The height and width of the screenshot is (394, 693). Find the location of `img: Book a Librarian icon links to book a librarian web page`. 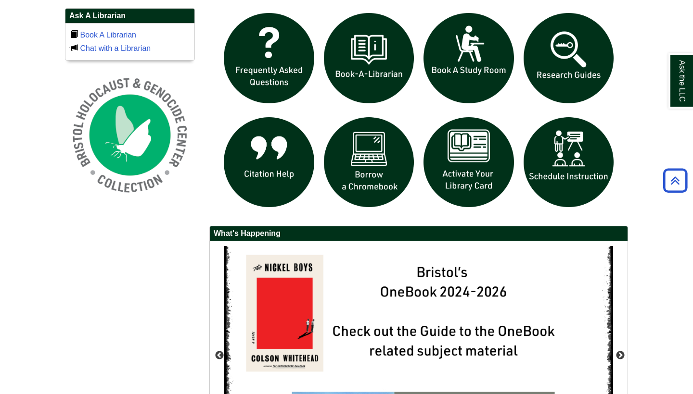

img: Book a Librarian icon links to book a librarian web page is located at coordinates (369, 58).